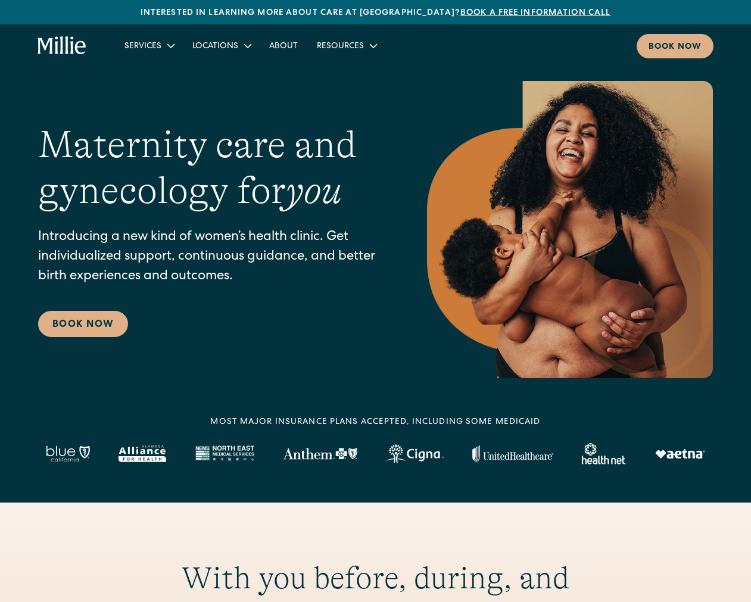 This screenshot has height=602, width=751. What do you see at coordinates (604, 454) in the screenshot?
I see `img: Healthnet logo` at bounding box center [604, 454].